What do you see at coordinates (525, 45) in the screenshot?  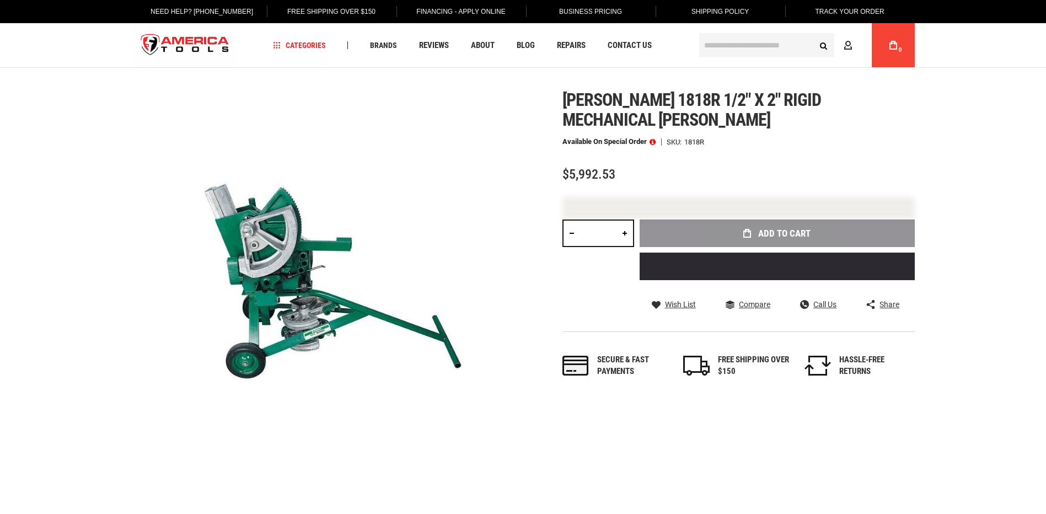 I see `span: Blog` at bounding box center [525, 45].